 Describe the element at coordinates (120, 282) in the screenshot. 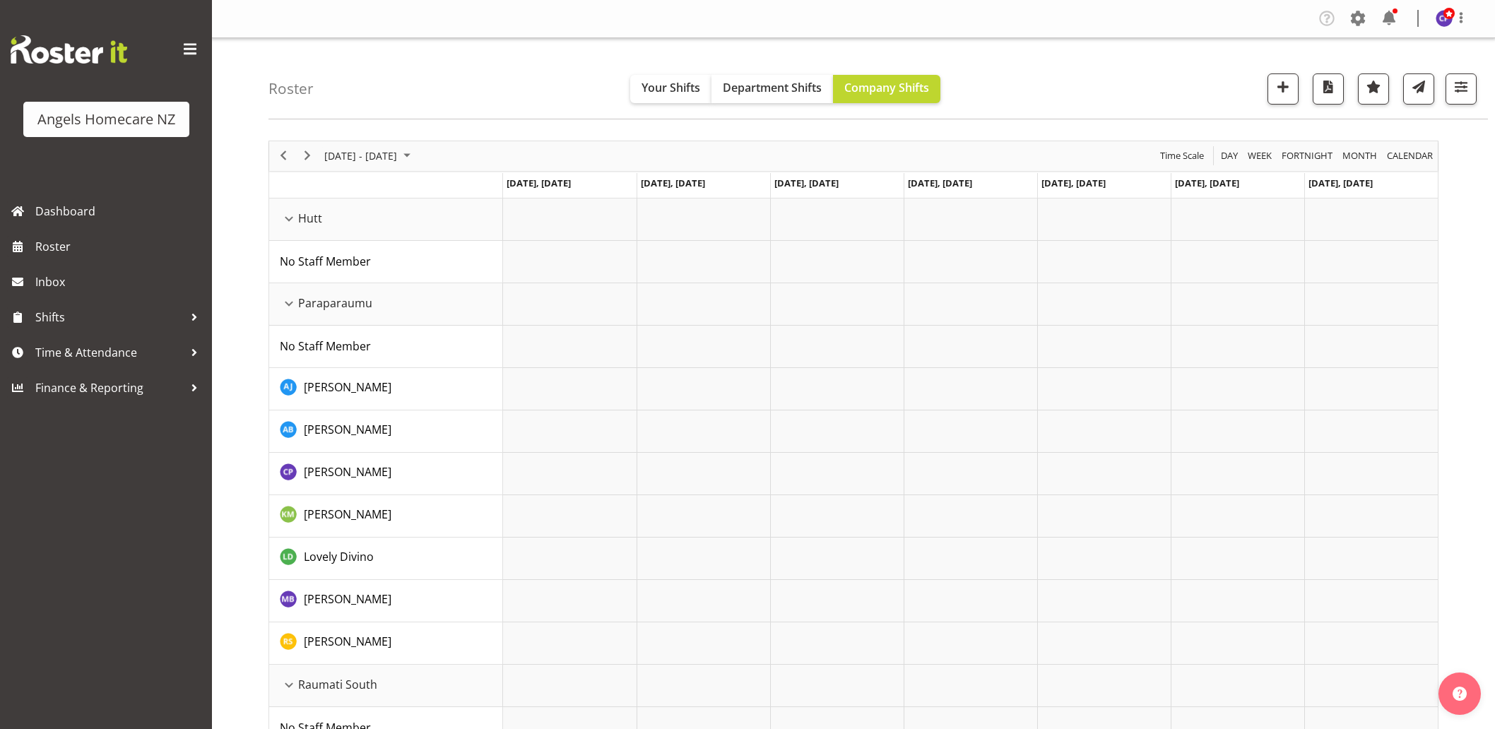

I see `span: Inbox` at that location.